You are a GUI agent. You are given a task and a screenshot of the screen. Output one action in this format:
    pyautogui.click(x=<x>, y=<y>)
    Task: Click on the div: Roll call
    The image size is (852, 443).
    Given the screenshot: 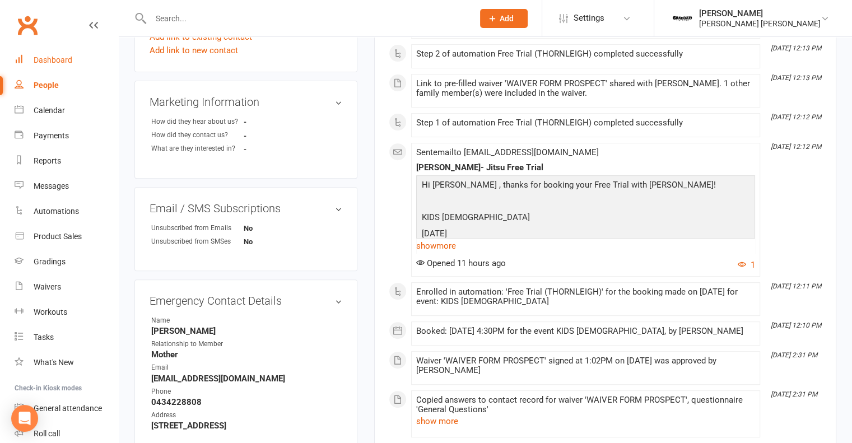 What is the action you would take?
    pyautogui.click(x=46, y=433)
    